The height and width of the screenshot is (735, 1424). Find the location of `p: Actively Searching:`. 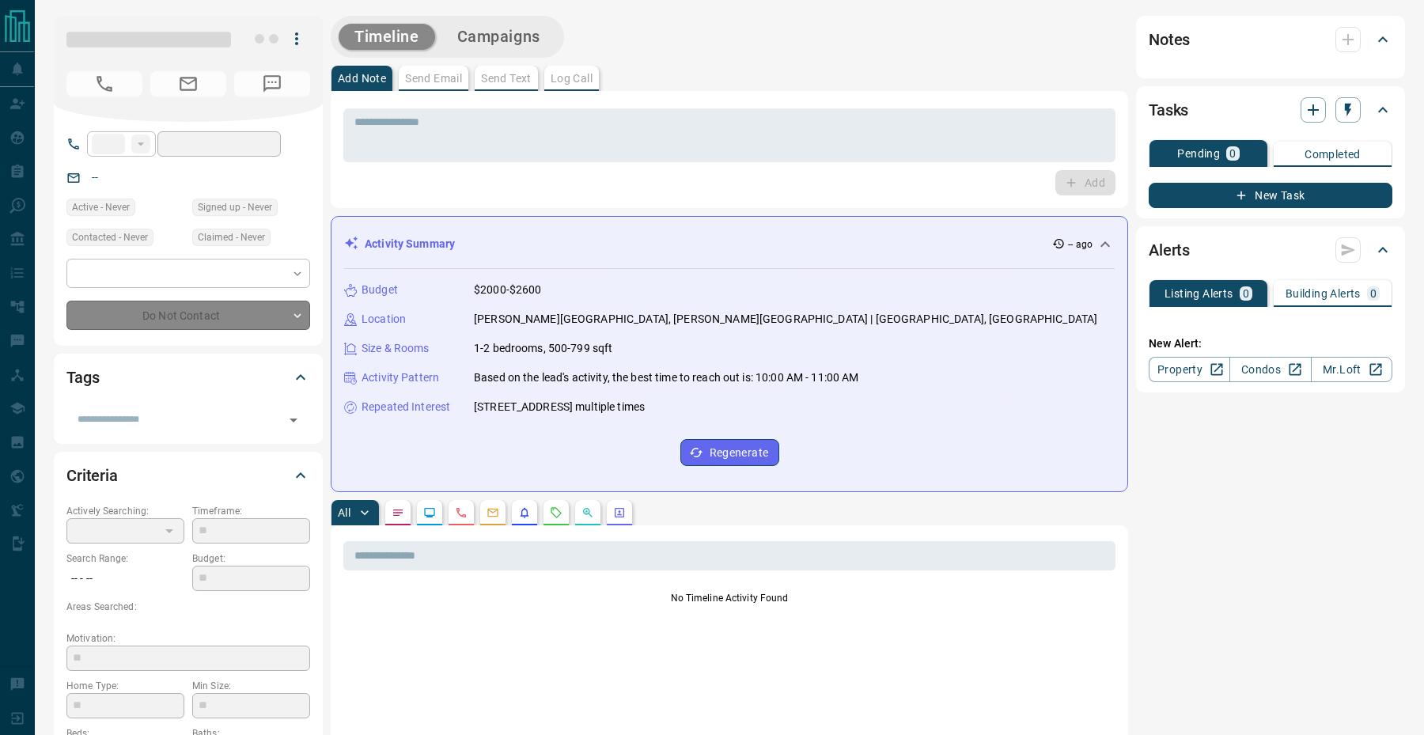

p: Actively Searching: is located at coordinates (125, 511).